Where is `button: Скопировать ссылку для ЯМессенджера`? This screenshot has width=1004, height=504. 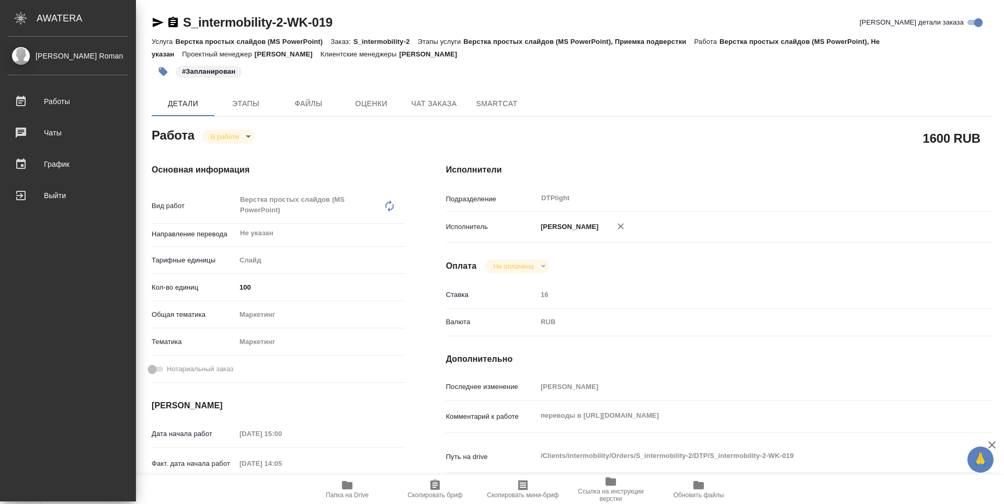
button: Скопировать ссылку для ЯМессенджера is located at coordinates (158, 22).